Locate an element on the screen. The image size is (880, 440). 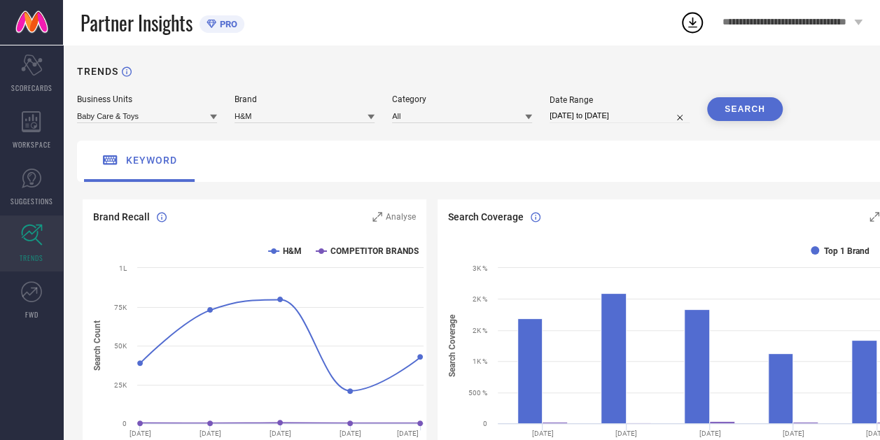
div: Brand is located at coordinates (305, 99).